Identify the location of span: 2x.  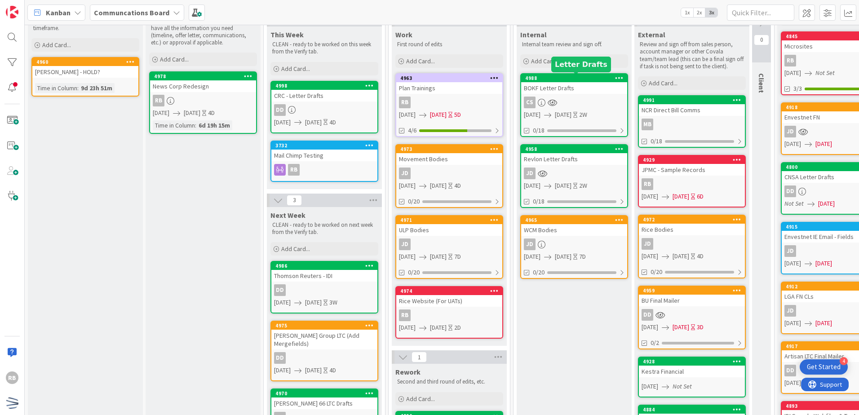
(699, 13).